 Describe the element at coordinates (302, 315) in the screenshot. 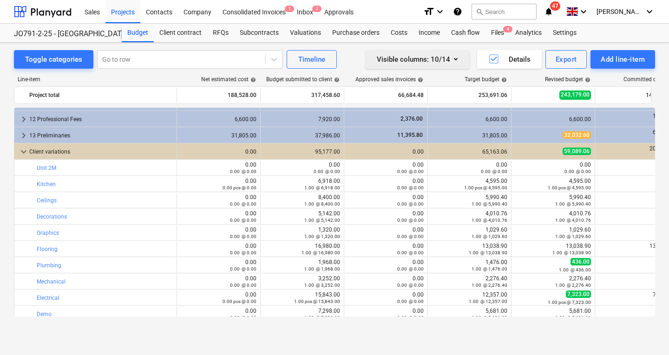

I see `div: 7,298.00` at that location.